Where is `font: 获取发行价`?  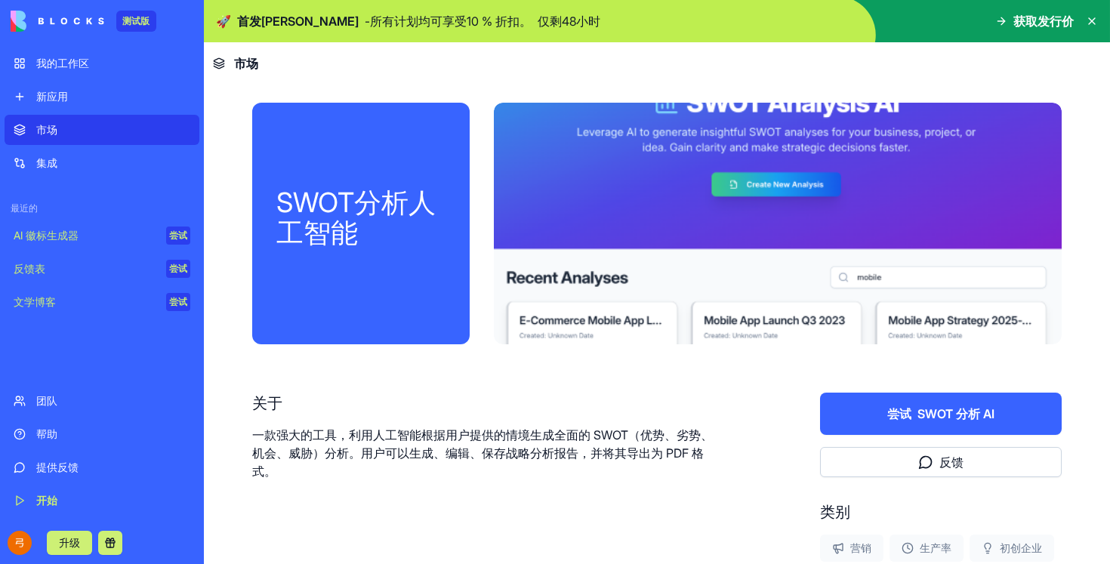 font: 获取发行价 is located at coordinates (1044, 21).